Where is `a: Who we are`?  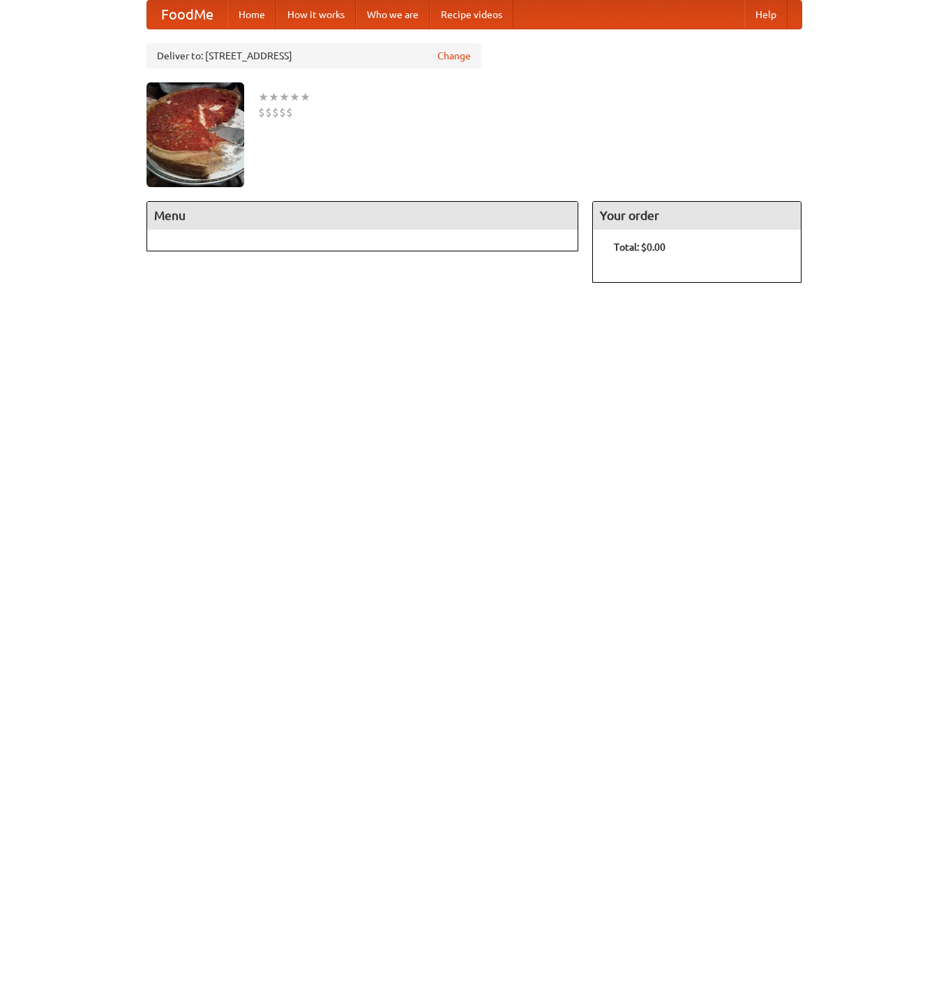 a: Who we are is located at coordinates (393, 15).